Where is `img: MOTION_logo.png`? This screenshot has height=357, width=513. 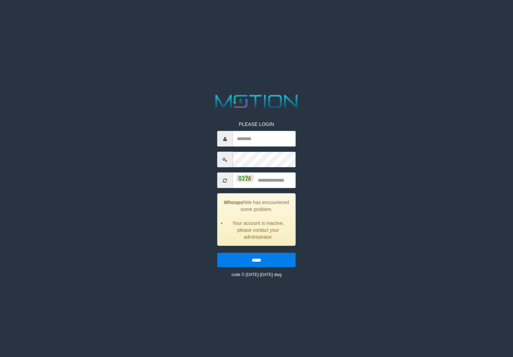
img: MOTION_logo.png is located at coordinates (257, 101).